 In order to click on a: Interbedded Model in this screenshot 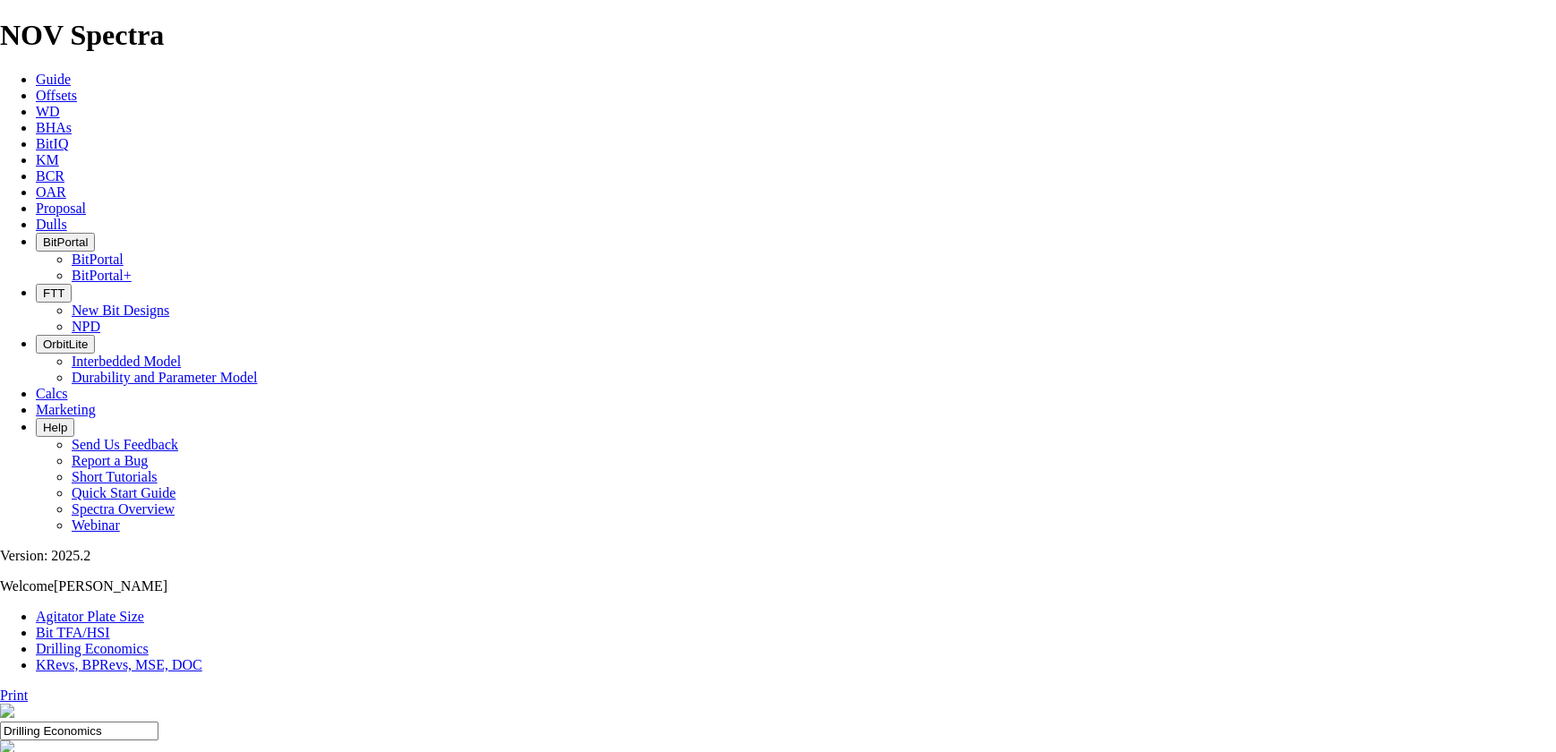, I will do `click(126, 361)`.